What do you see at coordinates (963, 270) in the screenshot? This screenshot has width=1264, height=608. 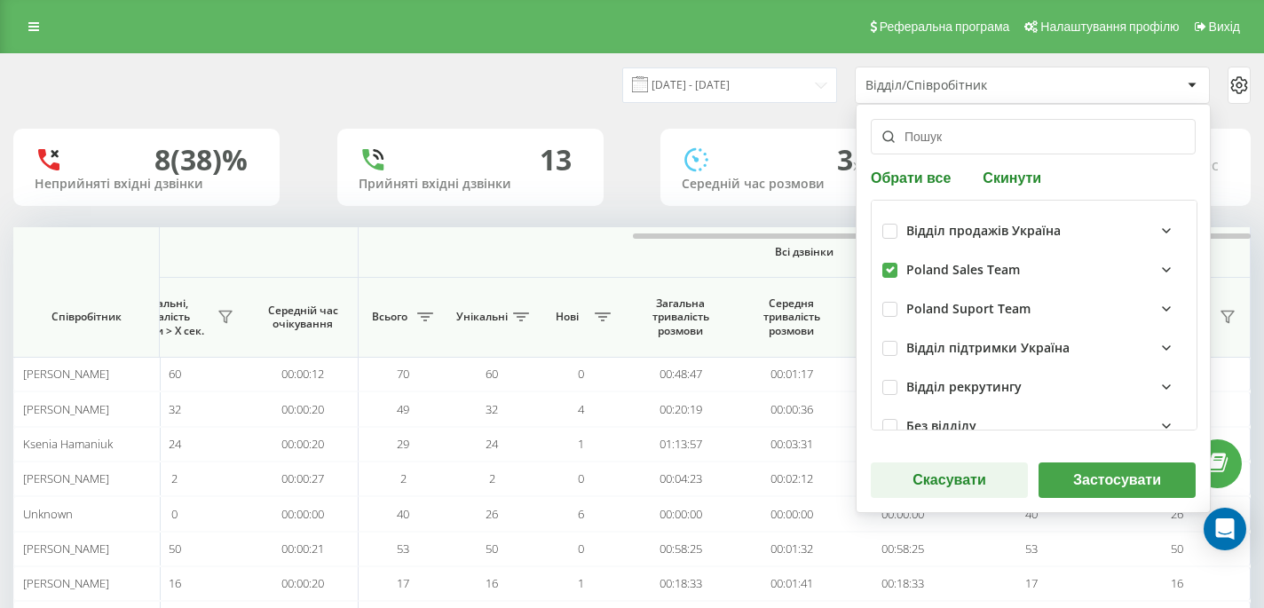 I see `div: Poland Sales Team` at bounding box center [963, 270].